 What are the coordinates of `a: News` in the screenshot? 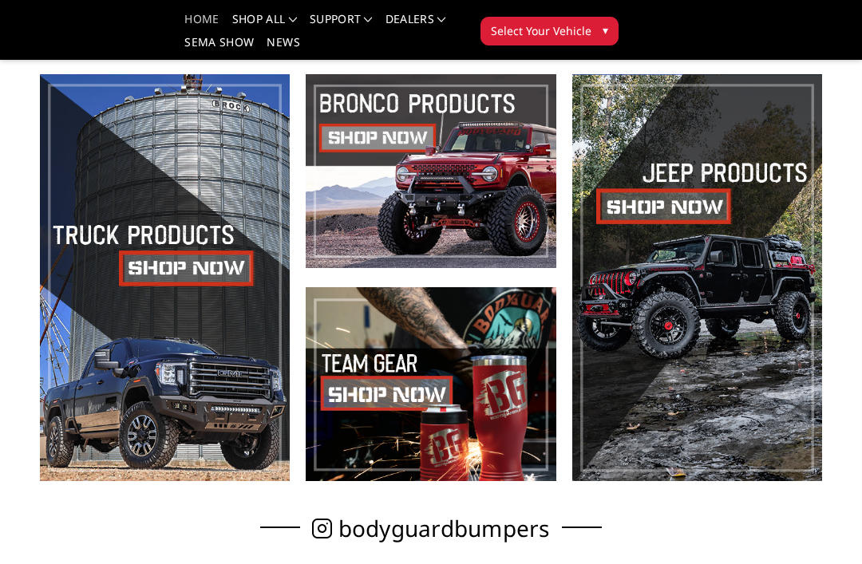 It's located at (282, 48).